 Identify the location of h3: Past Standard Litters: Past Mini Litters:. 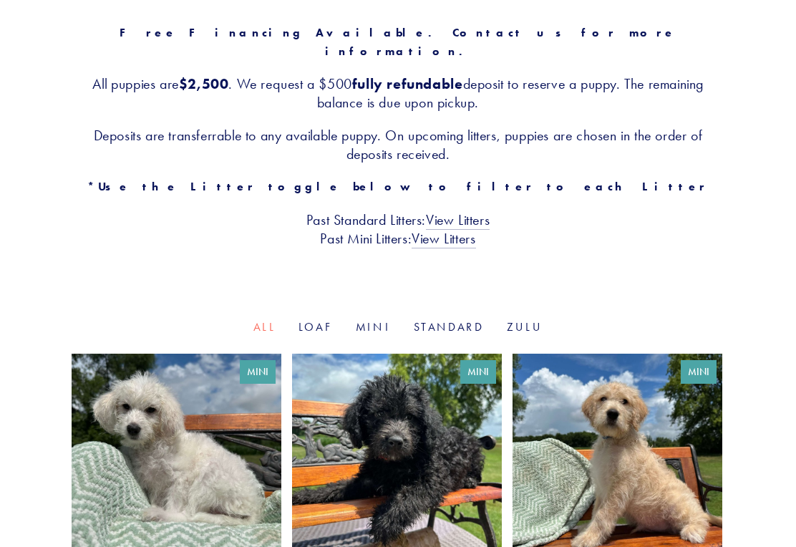
(398, 230).